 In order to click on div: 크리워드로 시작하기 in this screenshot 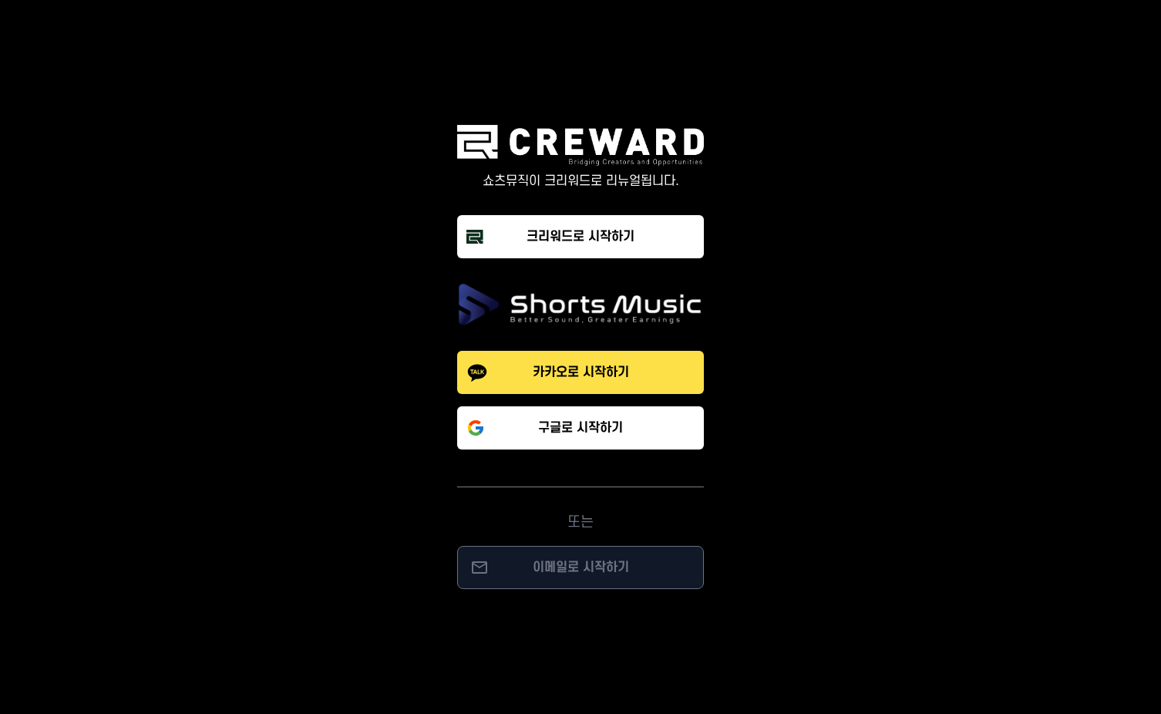, I will do `click(581, 237)`.